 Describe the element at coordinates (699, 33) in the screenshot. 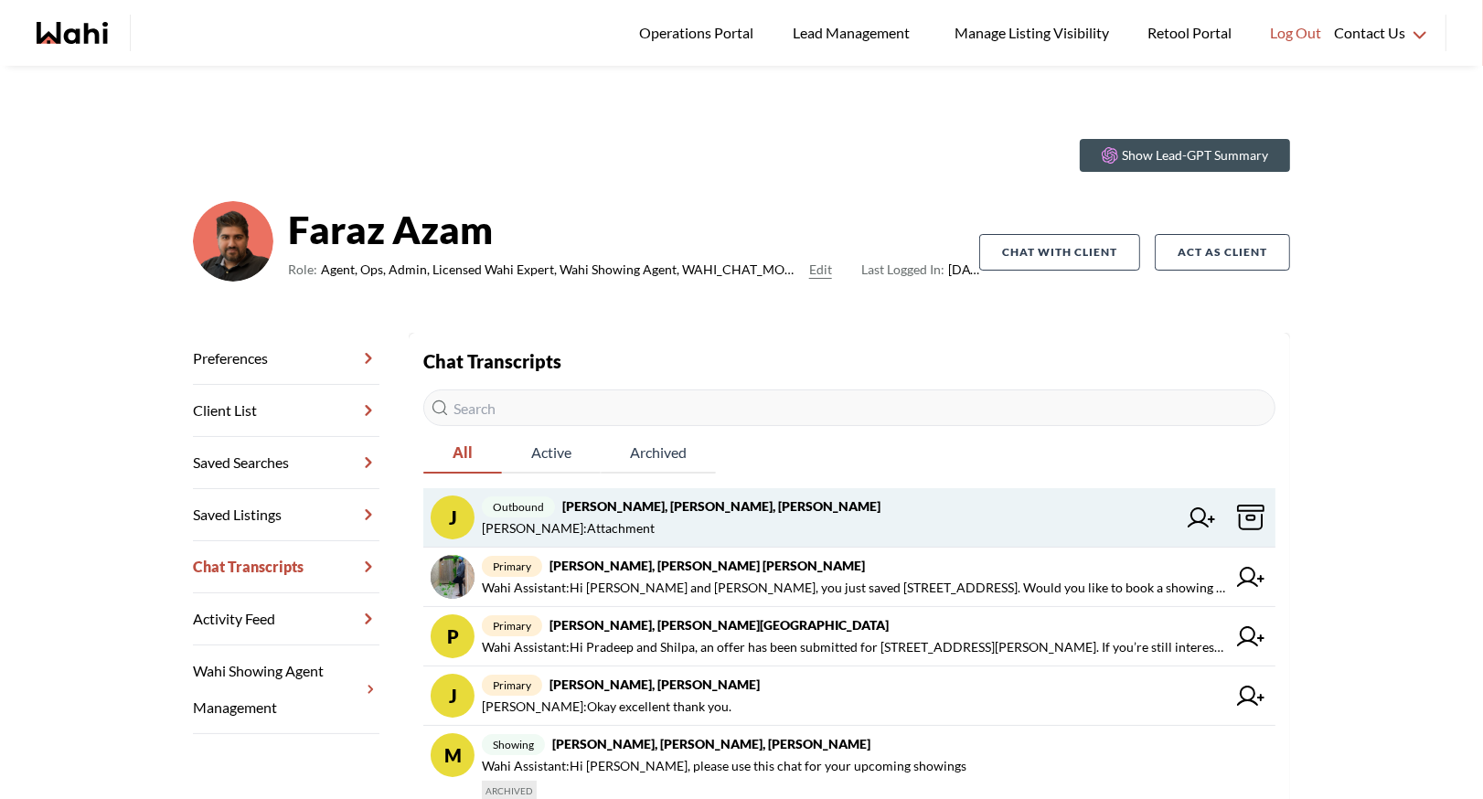

I see `span: Operations Portal` at that location.